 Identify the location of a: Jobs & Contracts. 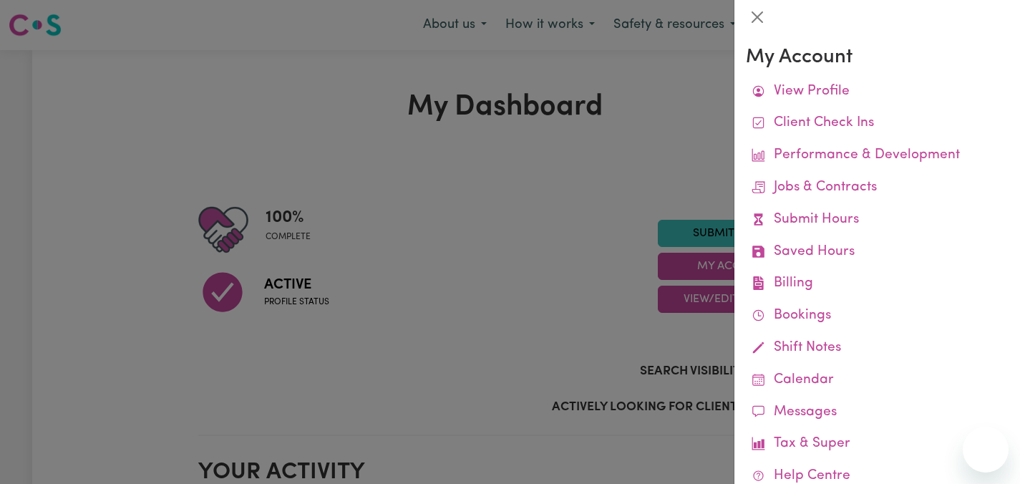
(877, 187).